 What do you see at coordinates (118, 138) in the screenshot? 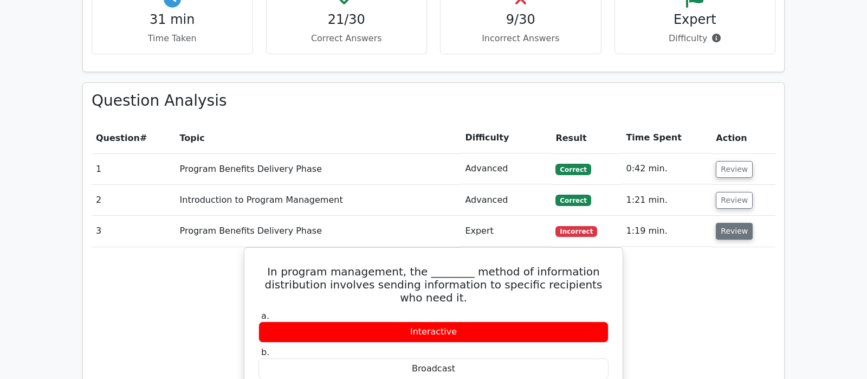
I see `span: Question` at bounding box center [118, 138].